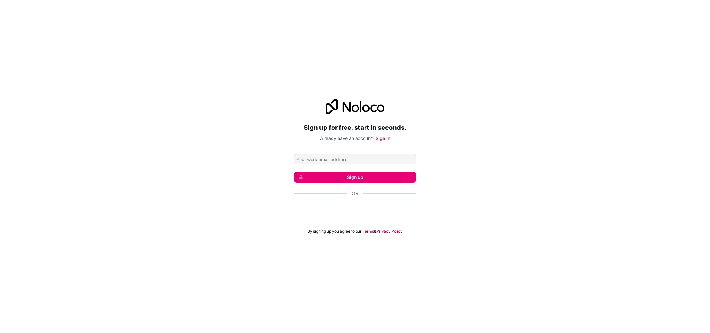 This screenshot has height=333, width=710. Describe the element at coordinates (355, 128) in the screenshot. I see `h2: Sign up for free, start in seconds.` at that location.